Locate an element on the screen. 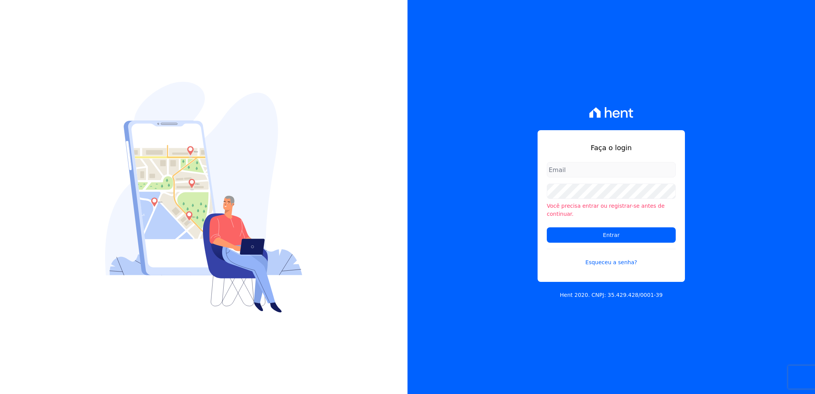 The image size is (815, 394). h1: Faça o login is located at coordinates (611, 147).